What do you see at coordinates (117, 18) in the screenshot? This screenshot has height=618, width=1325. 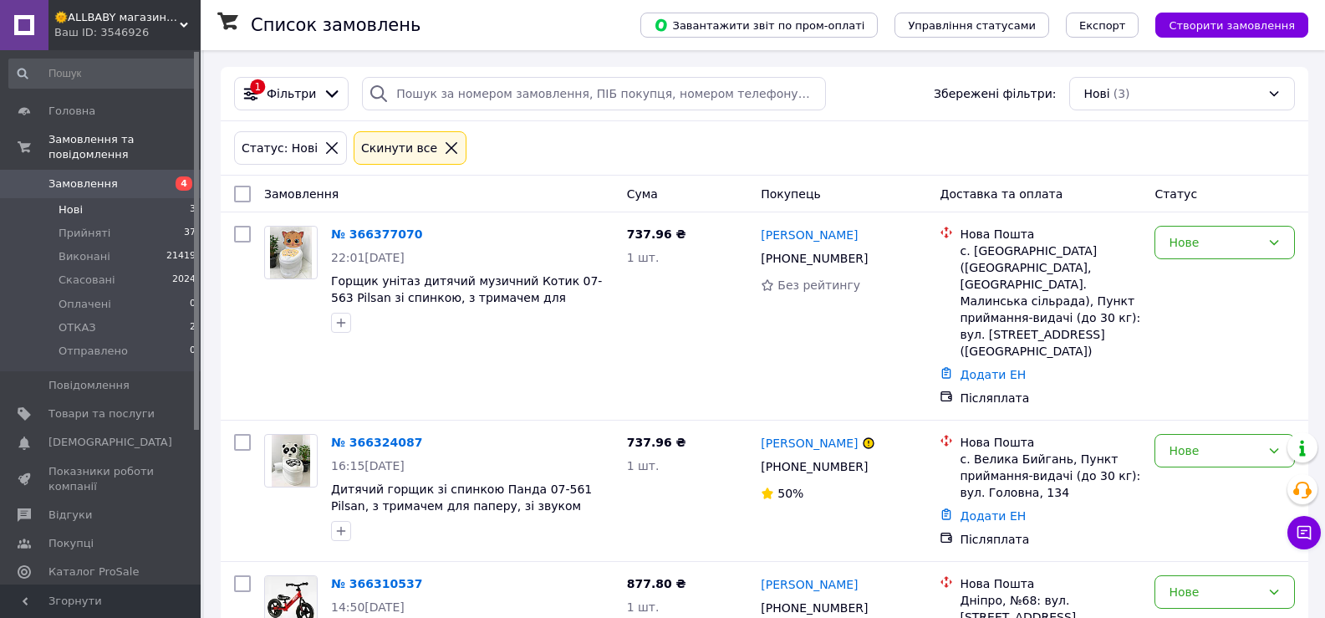 I see `span: 🌞ALLBABY магазин товарів для дітей` at bounding box center [117, 18].